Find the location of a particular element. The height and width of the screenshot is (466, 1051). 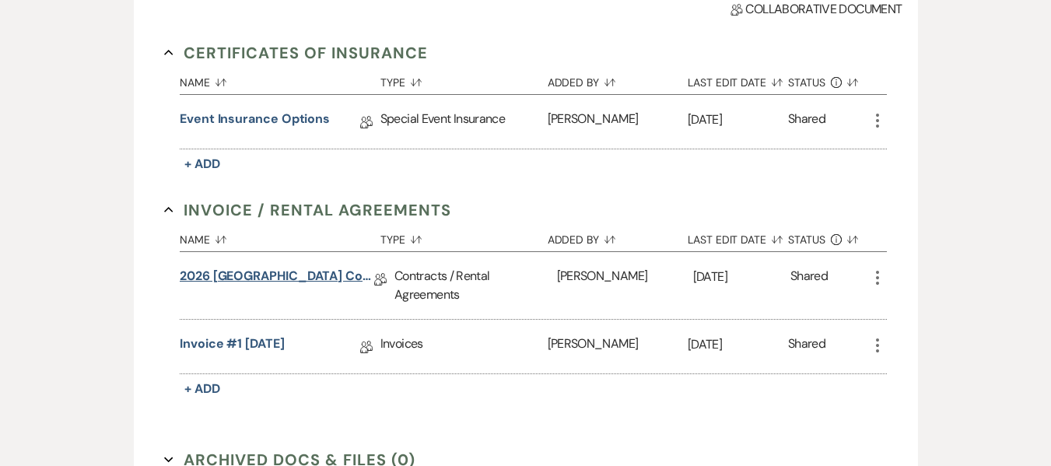

div: Special Event Insurance is located at coordinates (464, 121).